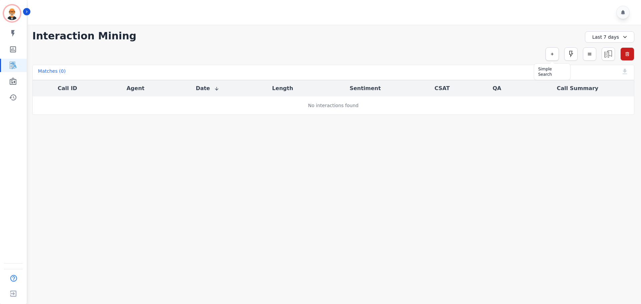 Image resolution: width=641 pixels, height=304 pixels. I want to click on button: Sentiment, so click(365, 88).